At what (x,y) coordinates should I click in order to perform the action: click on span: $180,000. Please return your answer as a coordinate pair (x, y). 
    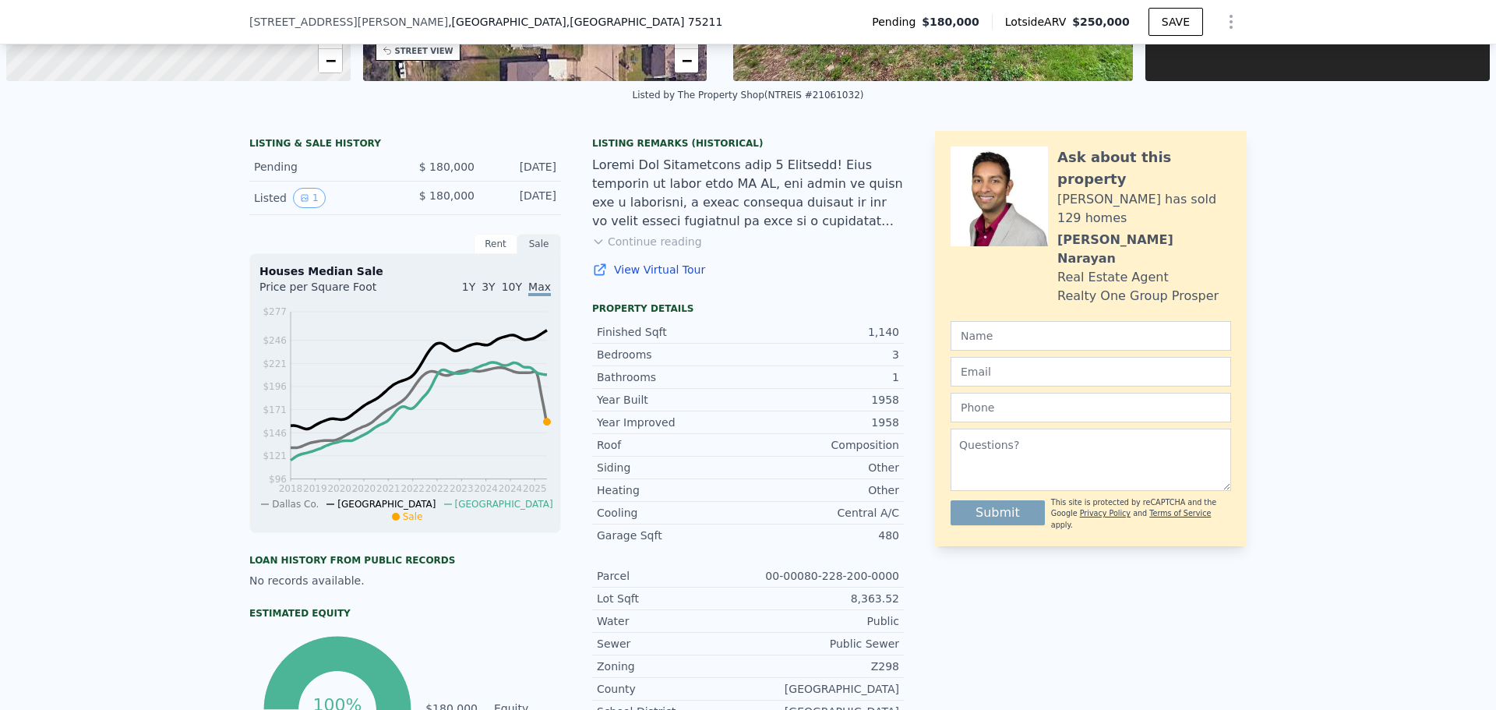
    Looking at the image, I should click on (951, 22).